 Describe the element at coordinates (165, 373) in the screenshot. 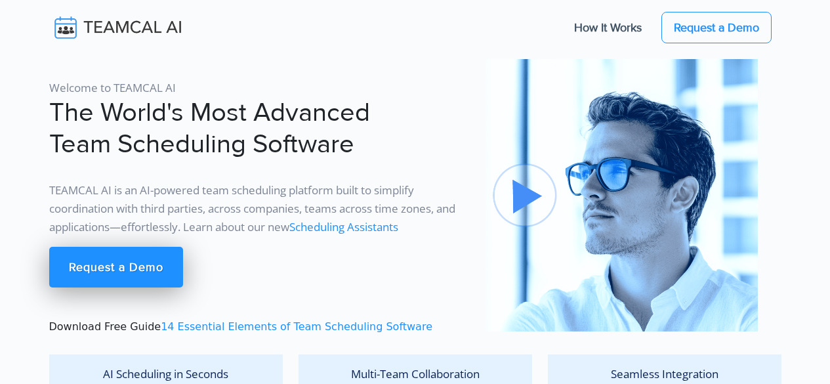

I see `span: AI Scheduling in Seconds` at that location.